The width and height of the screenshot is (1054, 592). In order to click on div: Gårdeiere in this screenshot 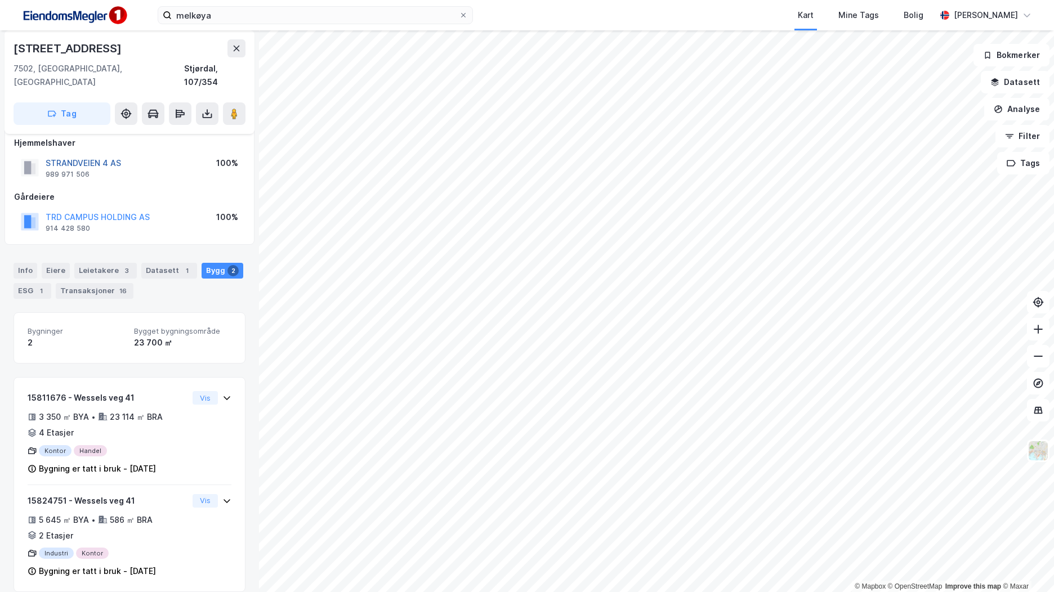, I will do `click(130, 197)`.